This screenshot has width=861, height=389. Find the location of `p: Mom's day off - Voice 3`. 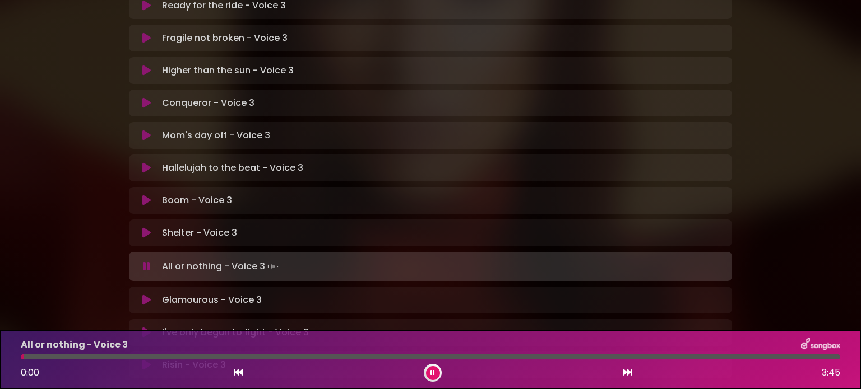

p: Mom's day off - Voice 3 is located at coordinates (216, 136).